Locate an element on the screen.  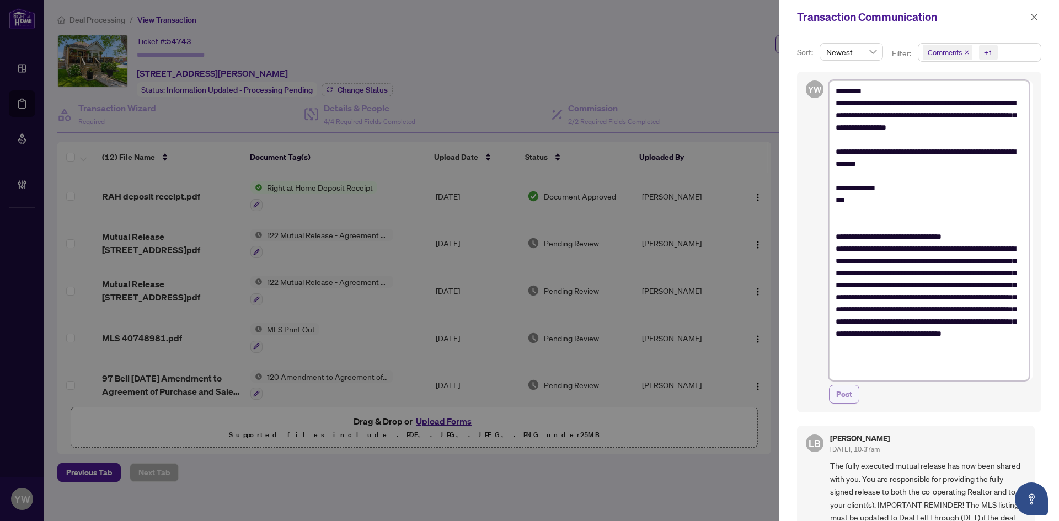
p: Sort: is located at coordinates (806, 52).